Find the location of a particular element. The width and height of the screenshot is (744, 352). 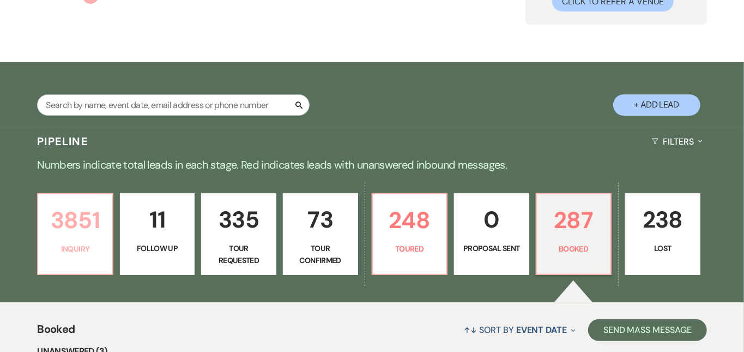

p: 3851 is located at coordinates (75, 220).